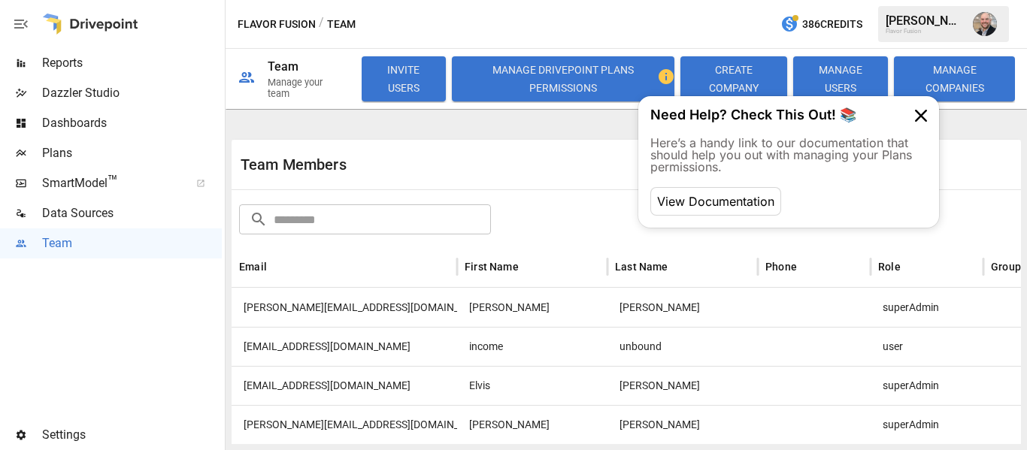 Image resolution: width=1027 pixels, height=450 pixels. Describe the element at coordinates (344, 425) in the screenshot. I see `div: cory@bainbridgegrowth.com` at that location.